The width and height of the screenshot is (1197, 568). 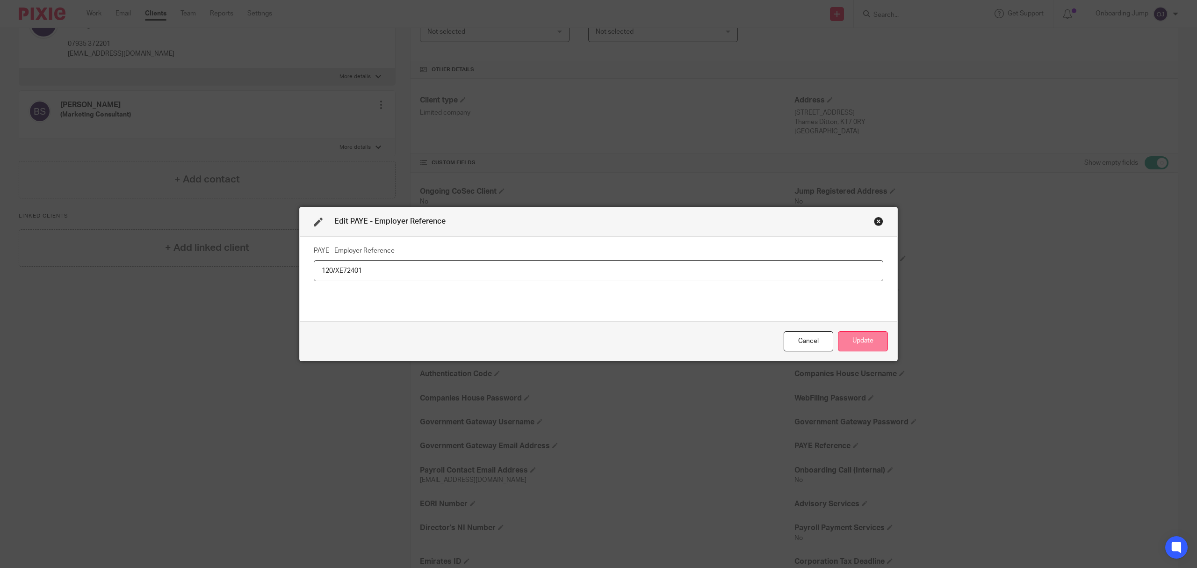 What do you see at coordinates (598, 270) in the screenshot?
I see `input: PAYE - Employer Reference` at bounding box center [598, 270].